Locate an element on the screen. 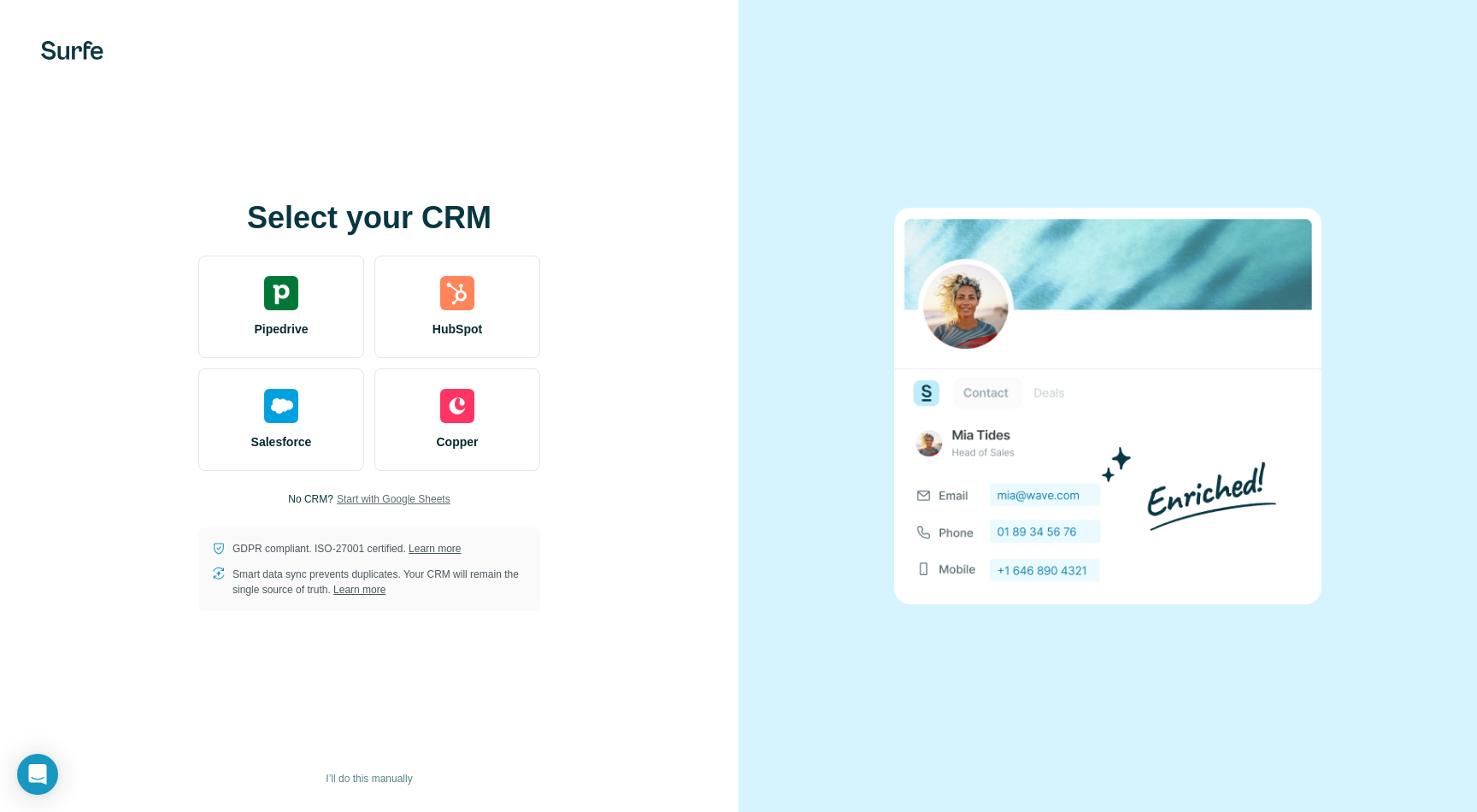 This screenshot has width=1477, height=812. span: Copper is located at coordinates (457, 442).